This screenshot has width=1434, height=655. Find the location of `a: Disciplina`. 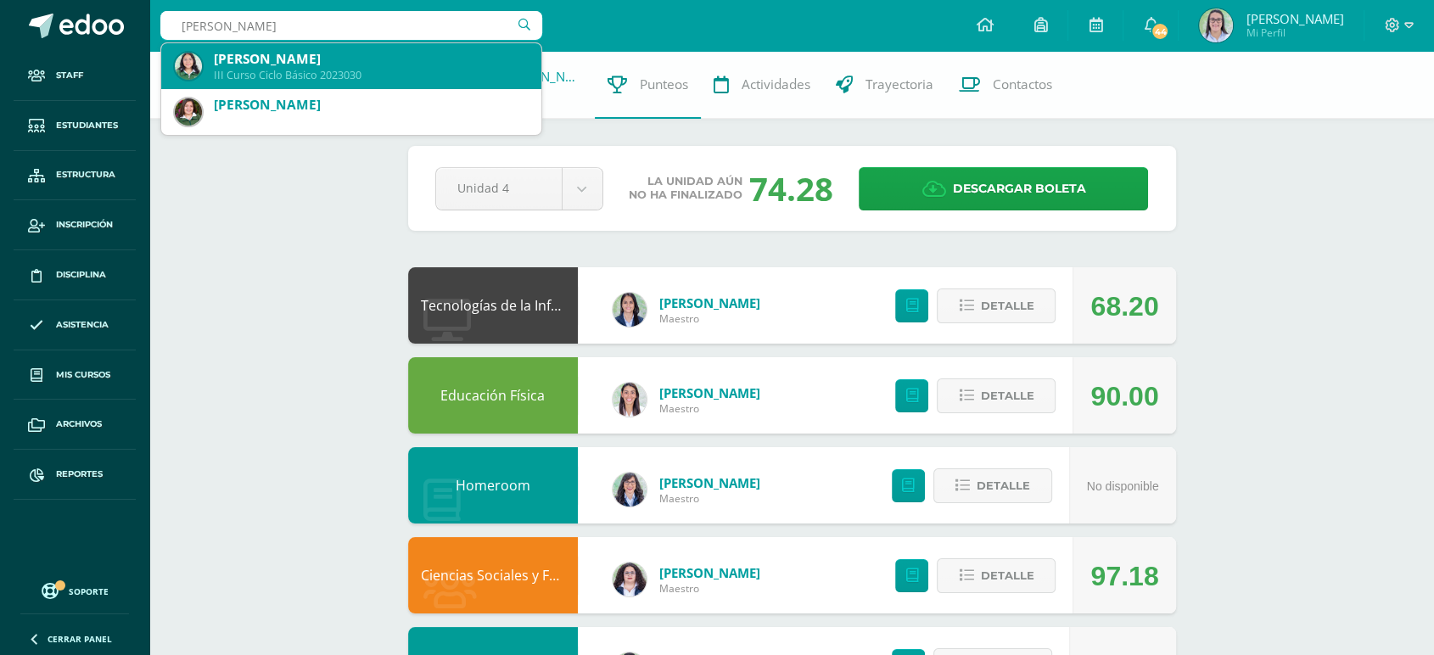

a: Disciplina is located at coordinates (75, 275).